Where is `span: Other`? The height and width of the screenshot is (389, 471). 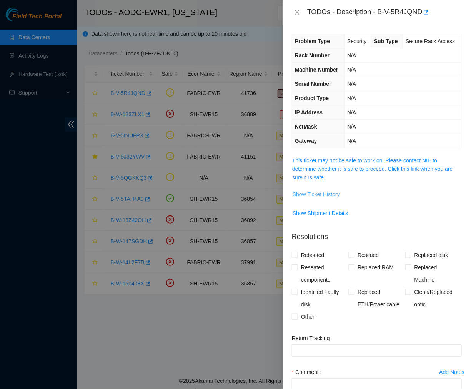
span: Other is located at coordinates (307, 316).